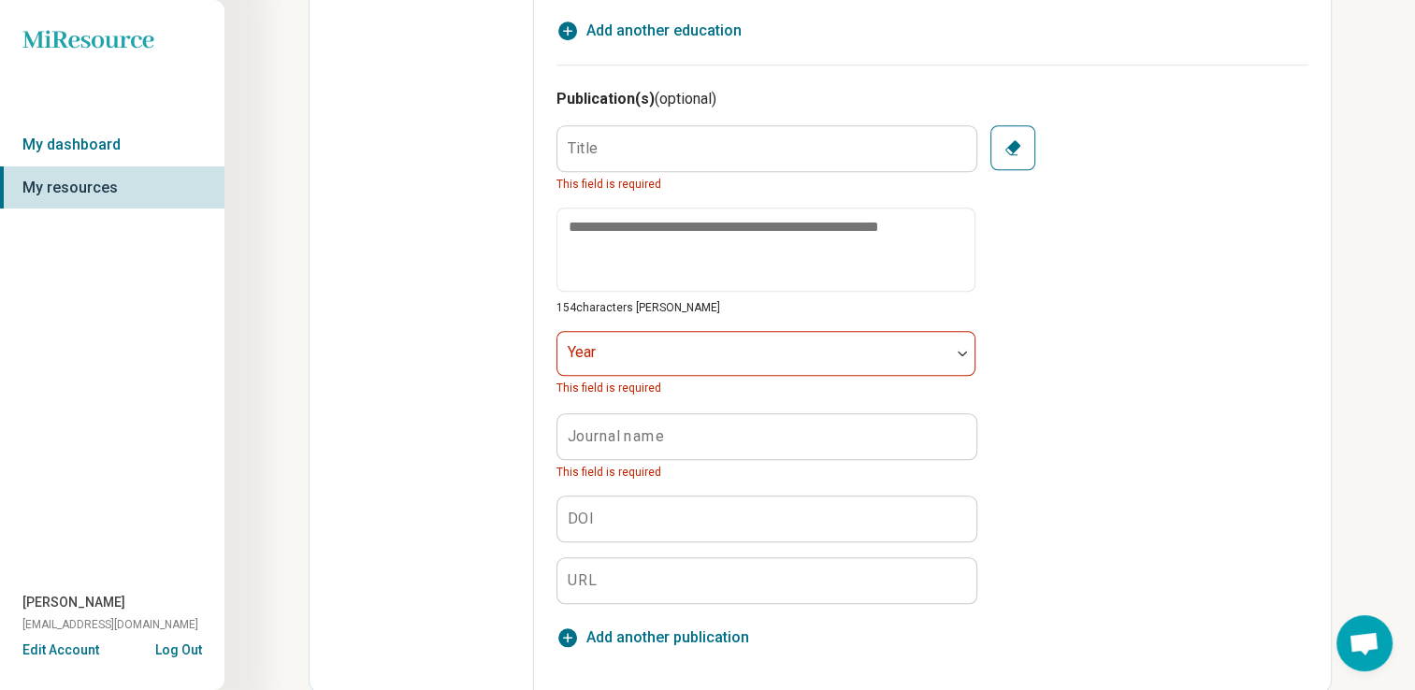 This screenshot has width=1415, height=690. I want to click on h3: Publication(s), so click(932, 99).